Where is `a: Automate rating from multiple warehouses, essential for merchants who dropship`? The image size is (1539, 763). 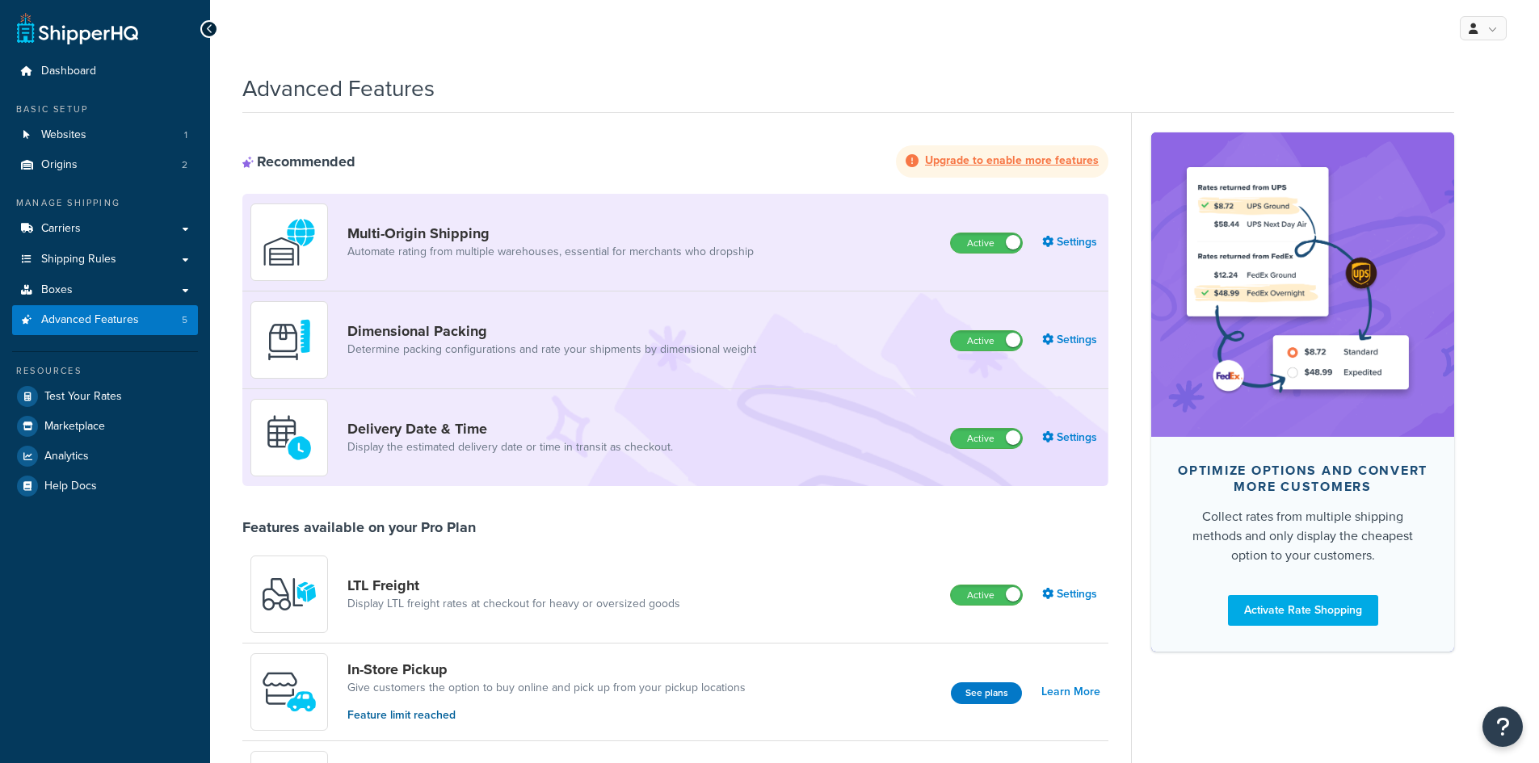 a: Automate rating from multiple warehouses, essential for merchants who dropship is located at coordinates (550, 252).